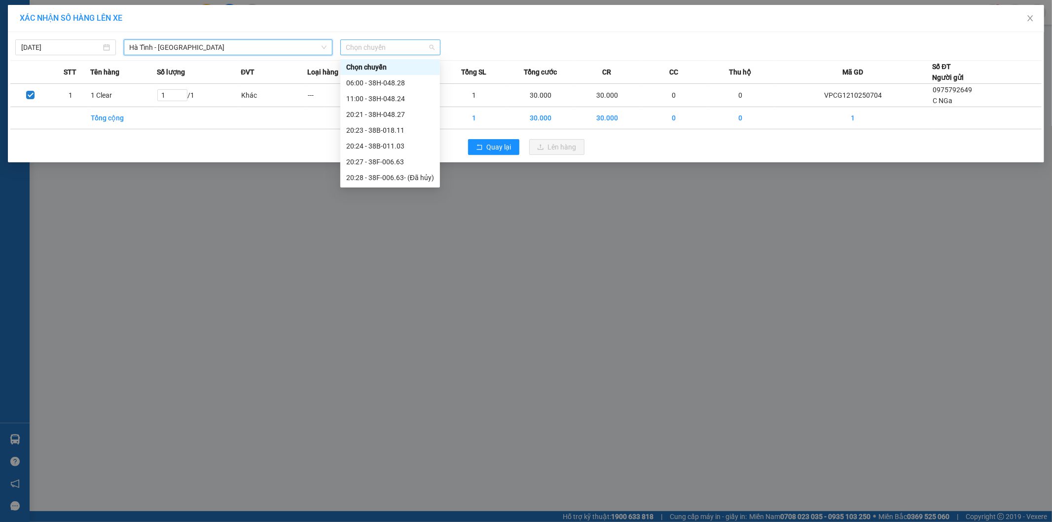 This screenshot has height=522, width=1052. Describe the element at coordinates (607, 72) in the screenshot. I see `span: CR` at that location.